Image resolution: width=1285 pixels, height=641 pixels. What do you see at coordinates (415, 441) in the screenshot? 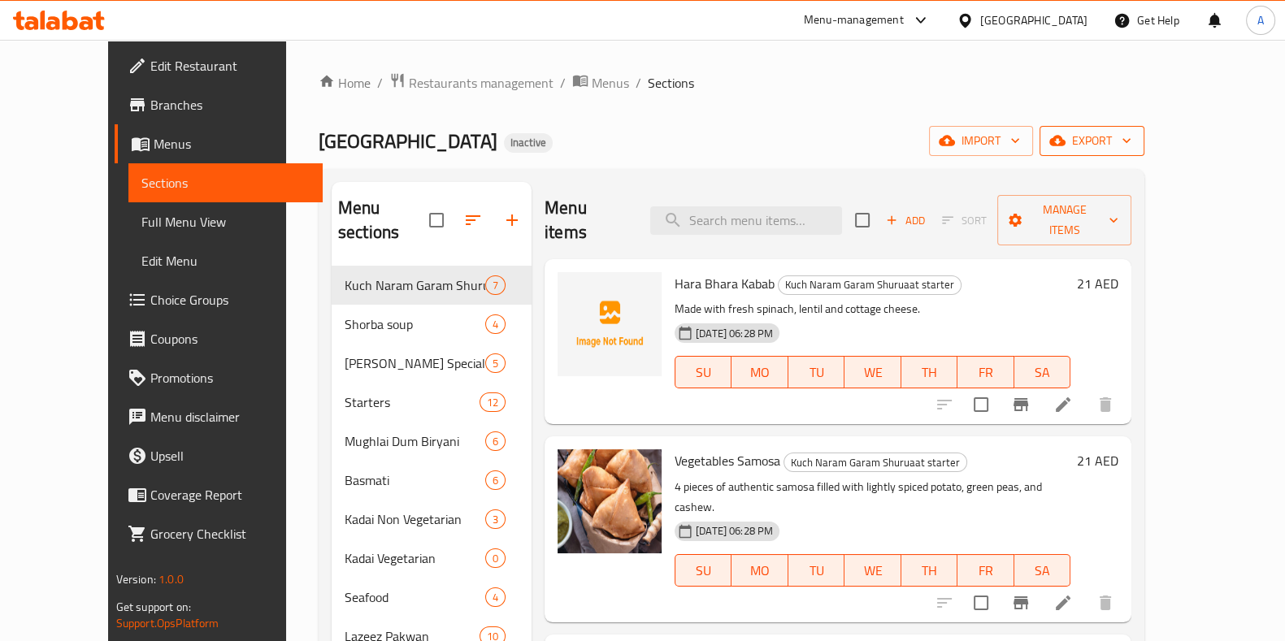
I see `span: Mughlai Dum Biryani` at bounding box center [415, 441].